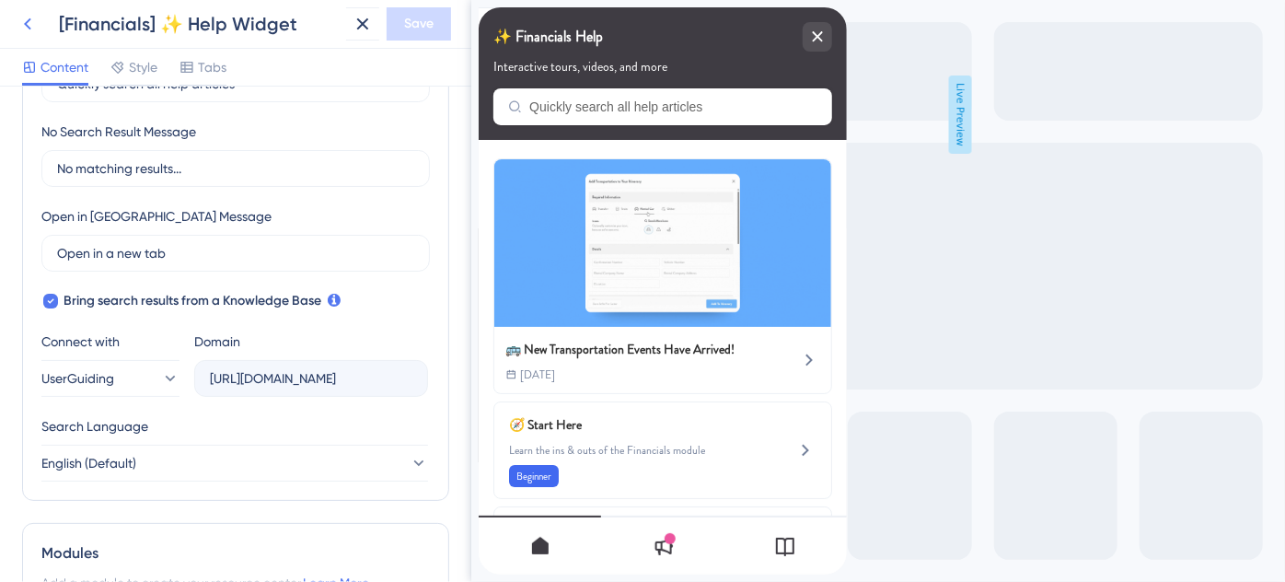 The height and width of the screenshot is (582, 1285). What do you see at coordinates (311, 378) in the screenshot?
I see `input: company.help.userguiding.com` at bounding box center [311, 378].